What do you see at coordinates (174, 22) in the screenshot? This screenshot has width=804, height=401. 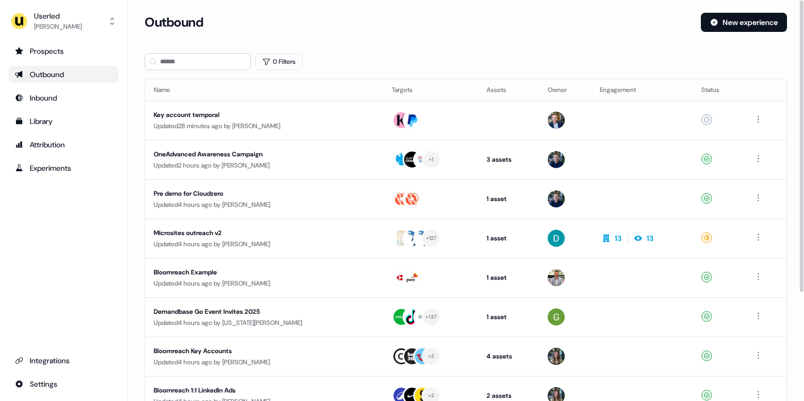 I see `h3: Outbound` at bounding box center [174, 22].